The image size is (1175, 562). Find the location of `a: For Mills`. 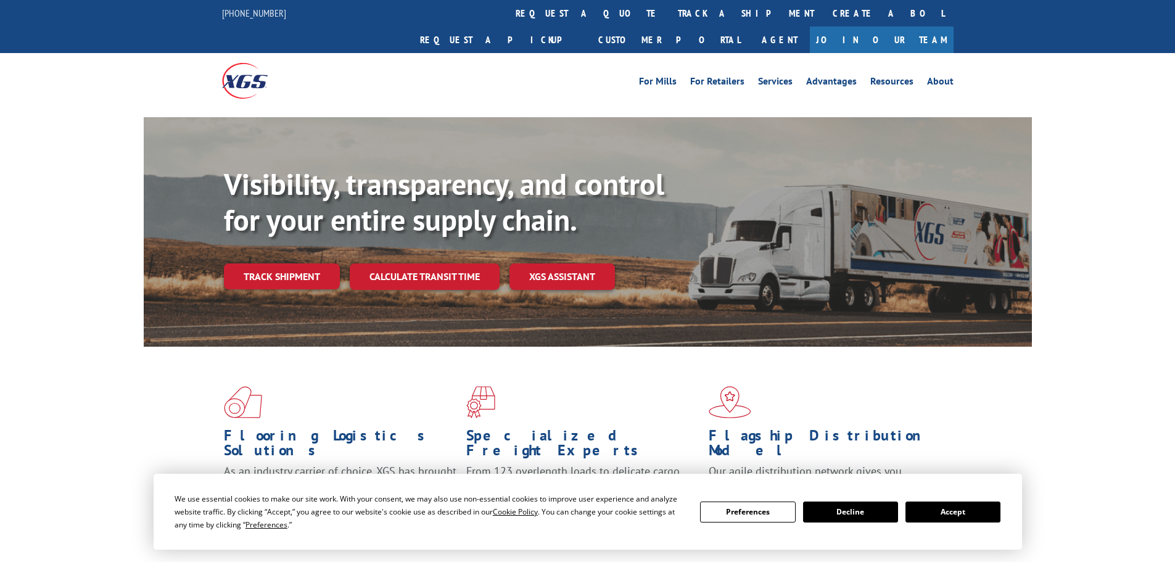

a: For Mills is located at coordinates (658, 83).